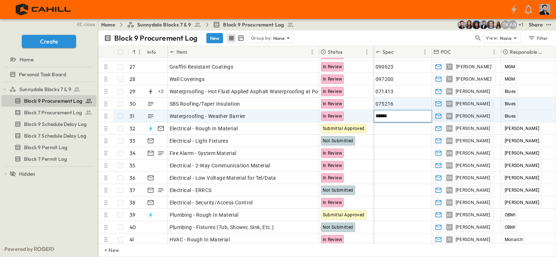  Describe the element at coordinates (107, 251) in the screenshot. I see `p: + New` at that location.